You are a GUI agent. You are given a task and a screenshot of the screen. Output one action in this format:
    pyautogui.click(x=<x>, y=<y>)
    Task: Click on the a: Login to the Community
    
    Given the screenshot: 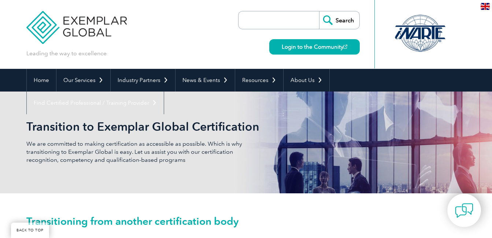 What is the action you would take?
    pyautogui.click(x=314, y=47)
    